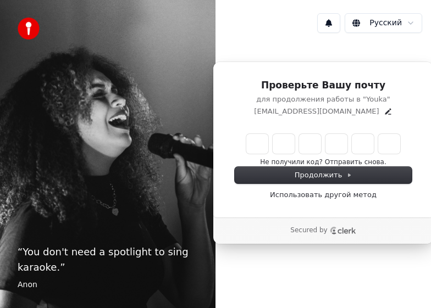 The width and height of the screenshot is (431, 308). I want to click on button: Не получили код? Отправить снова., so click(322, 163).